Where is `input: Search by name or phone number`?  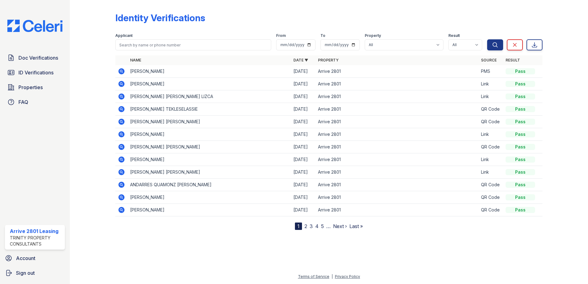 input: Search by name or phone number is located at coordinates (193, 45).